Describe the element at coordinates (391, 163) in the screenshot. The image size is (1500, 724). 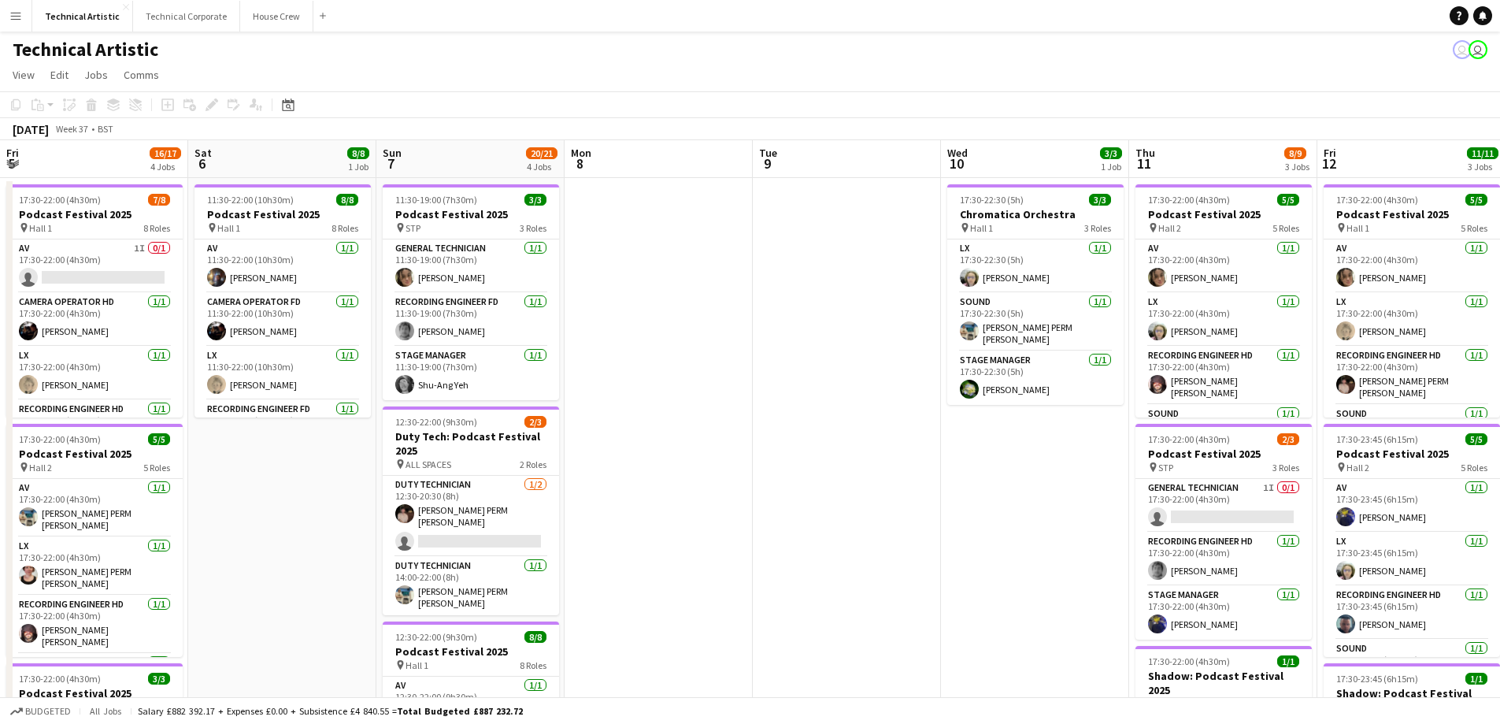
I see `span: 7` at that location.